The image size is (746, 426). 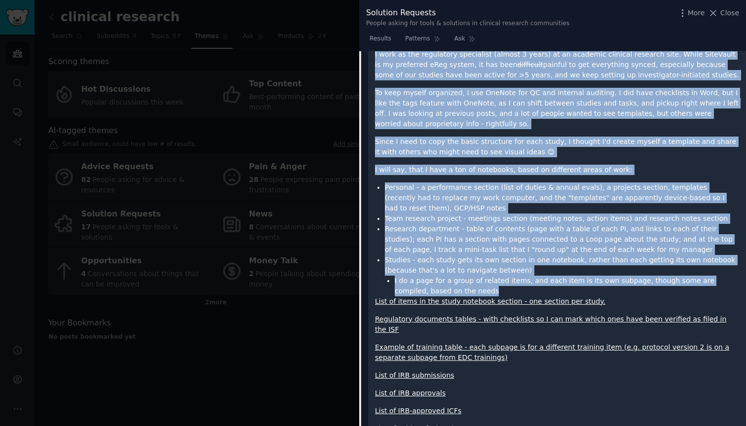 I want to click on span: Close, so click(x=729, y=13).